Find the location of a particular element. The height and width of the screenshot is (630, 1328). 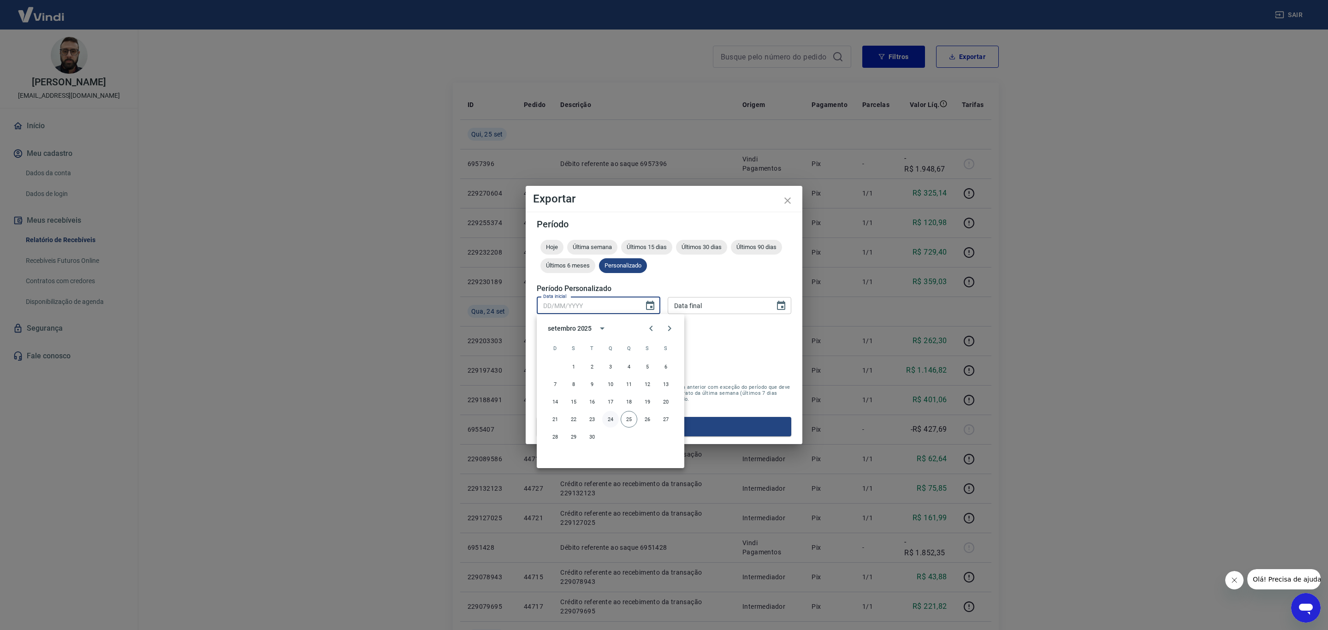

button: 18 is located at coordinates (629, 402).